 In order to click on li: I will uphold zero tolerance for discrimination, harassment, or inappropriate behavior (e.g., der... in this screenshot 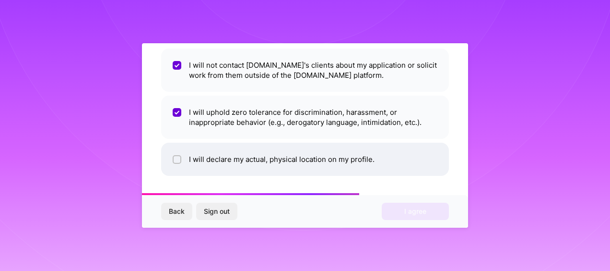, I will do `click(305, 117)`.